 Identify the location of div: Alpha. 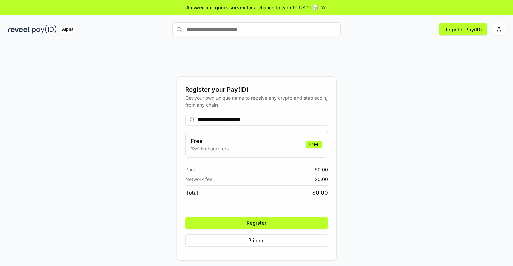
(68, 29).